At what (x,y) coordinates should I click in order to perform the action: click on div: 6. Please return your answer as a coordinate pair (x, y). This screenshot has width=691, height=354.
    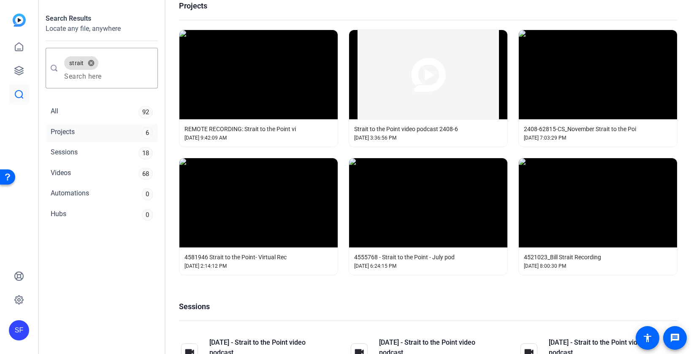
    Looking at the image, I should click on (147, 133).